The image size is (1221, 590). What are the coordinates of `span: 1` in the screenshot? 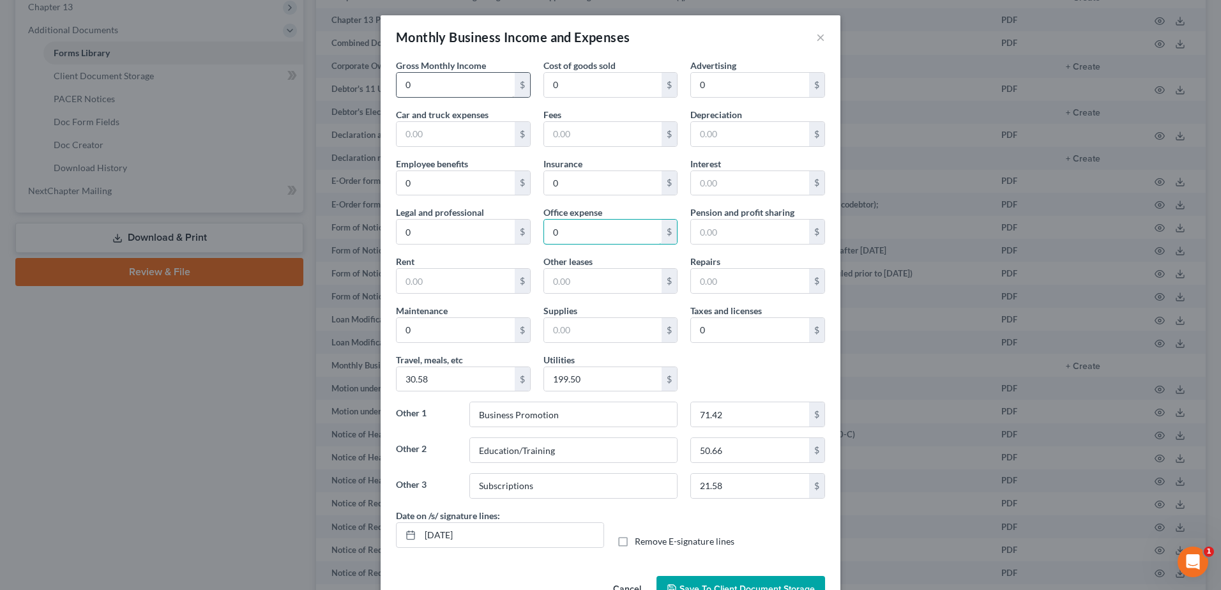 It's located at (1208, 552).